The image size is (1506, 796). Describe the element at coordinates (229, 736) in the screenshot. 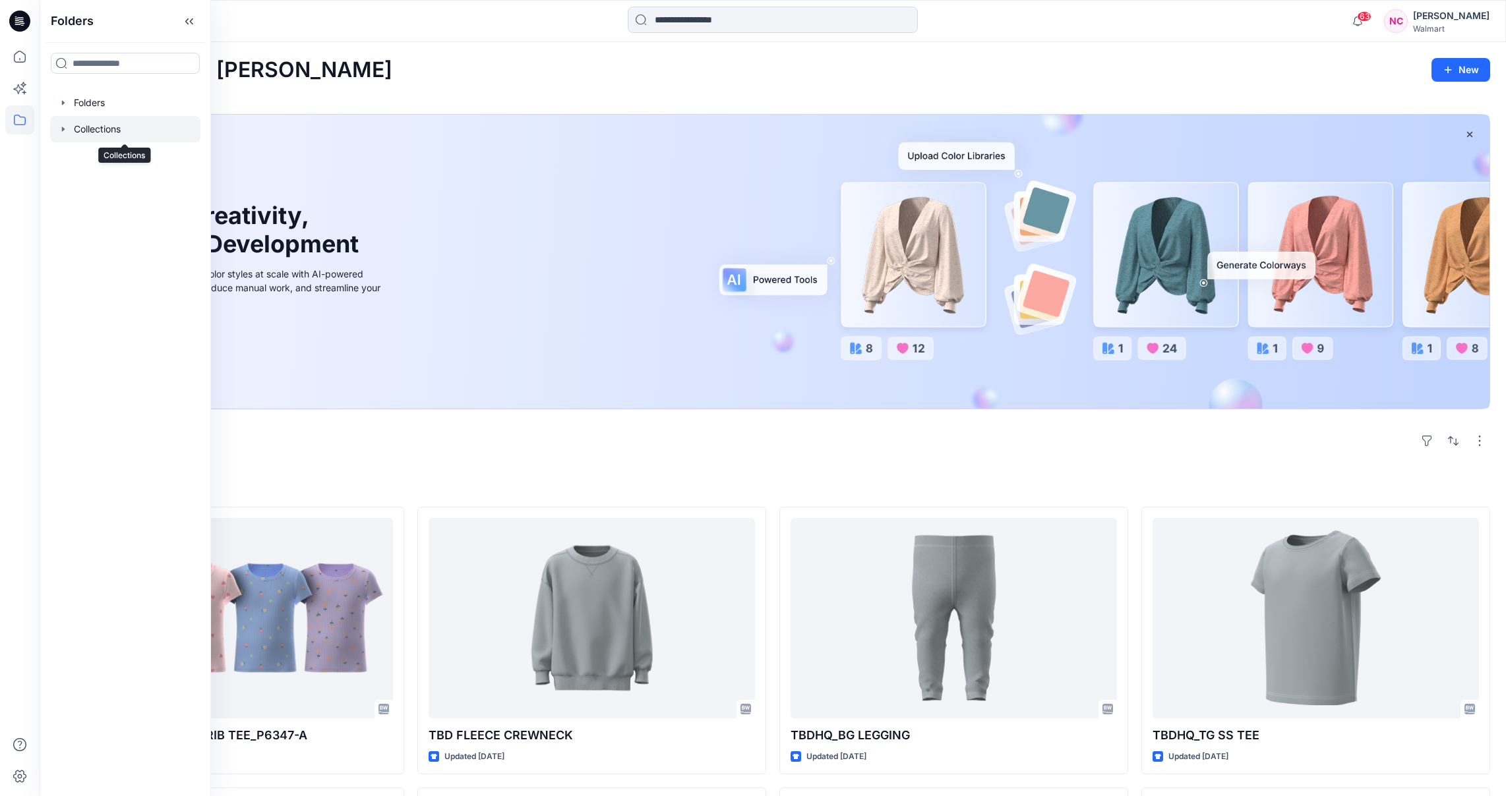

I see `p: HQ022357_SS PRINTED RIB TEE_P6347-A` at that location.